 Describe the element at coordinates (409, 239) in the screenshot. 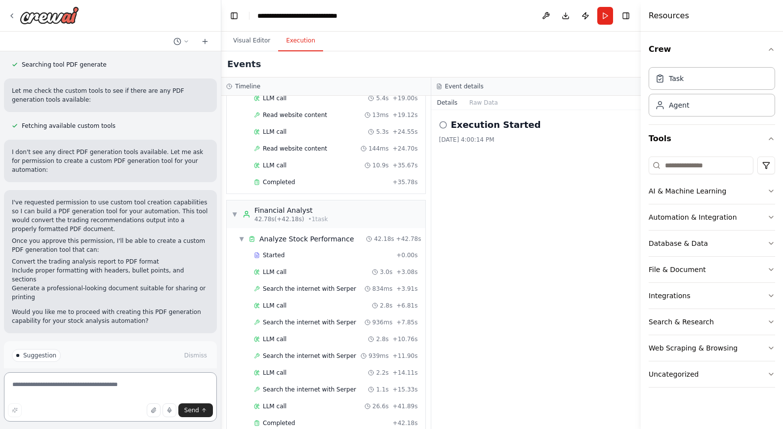

I see `span: + 42.78s` at that location.